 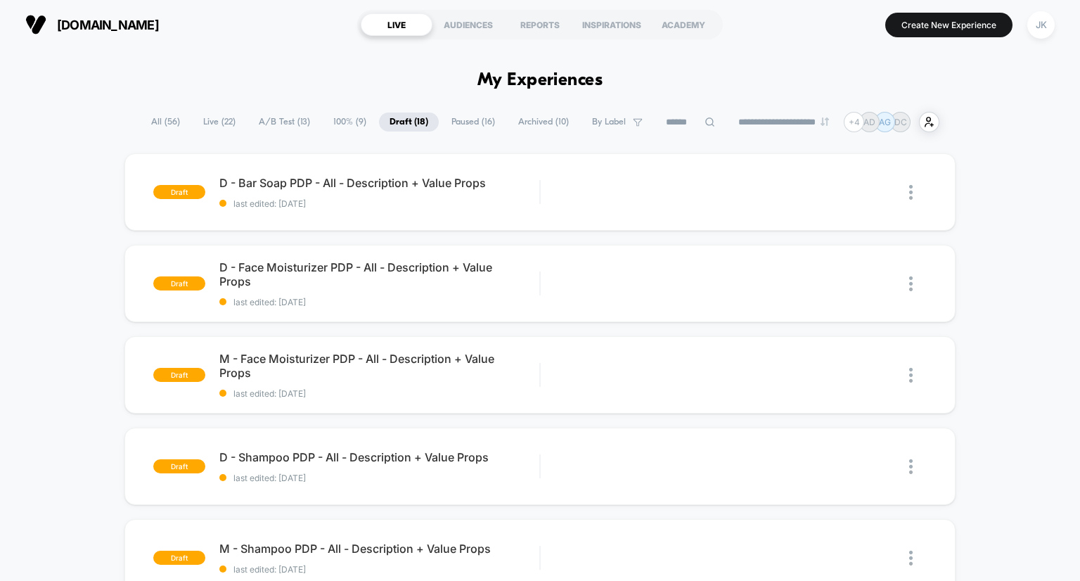 I want to click on img: Visually logo, so click(x=36, y=25).